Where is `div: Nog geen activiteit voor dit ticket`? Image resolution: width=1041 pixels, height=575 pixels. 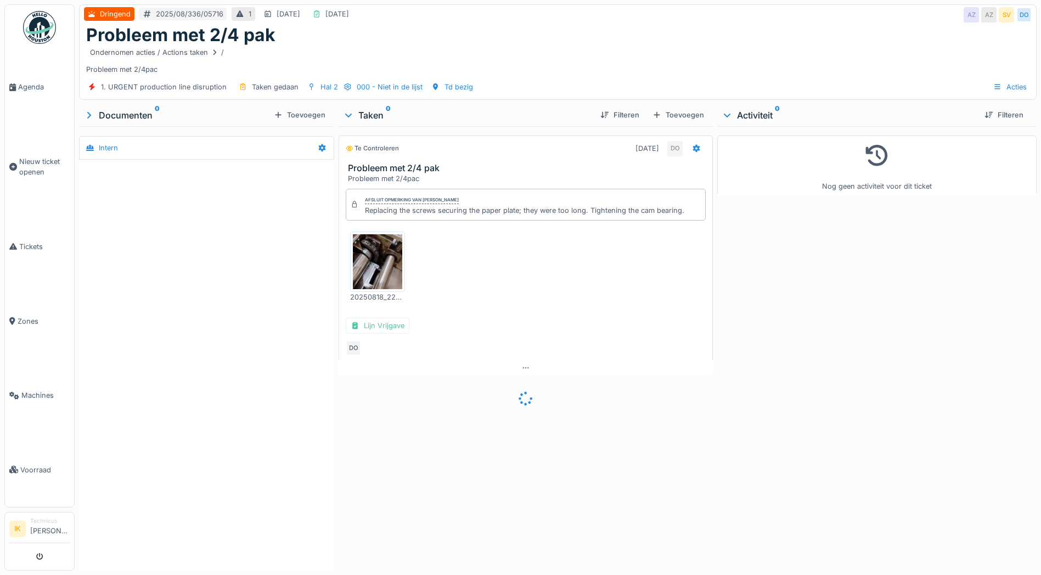
div: Nog geen activiteit voor dit ticket is located at coordinates (877, 166).